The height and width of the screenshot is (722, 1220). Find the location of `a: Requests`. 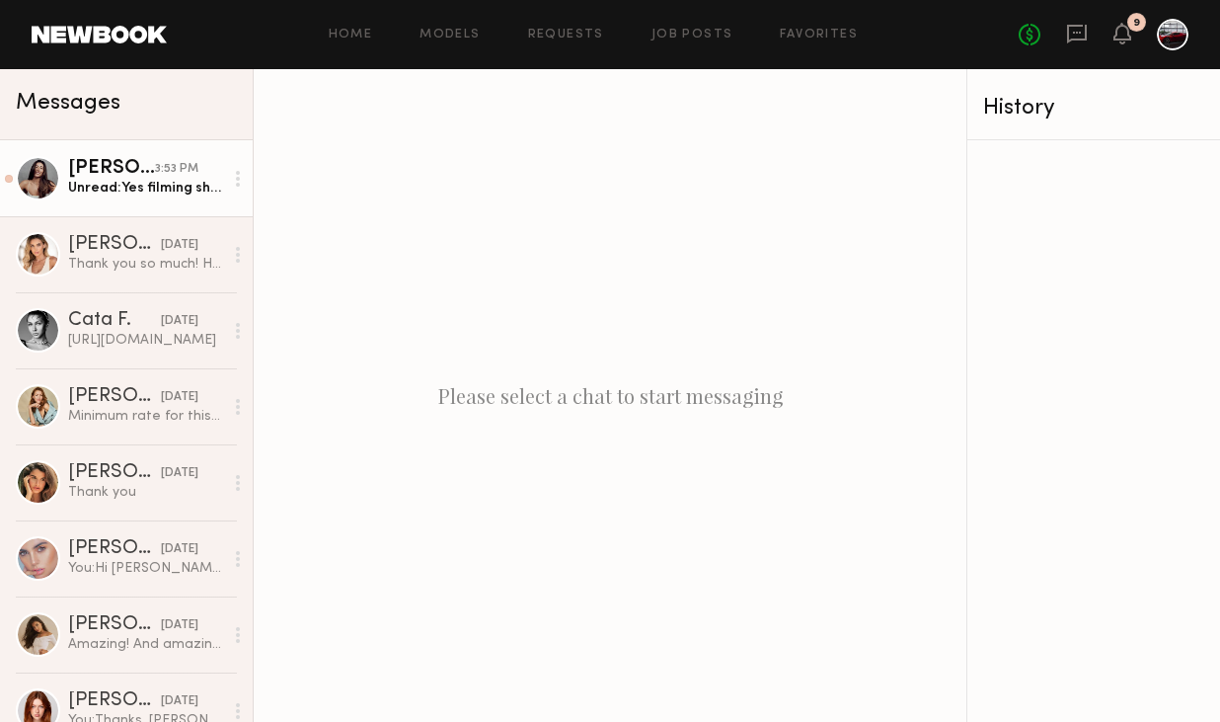

a: Requests is located at coordinates (566, 35).